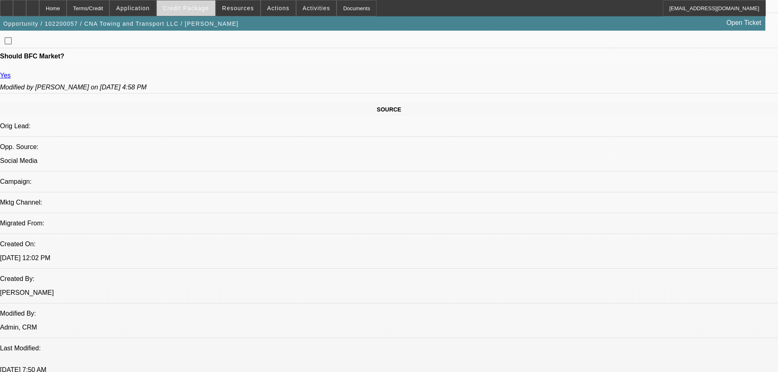  Describe the element at coordinates (133, 8) in the screenshot. I see `button: Application` at that location.